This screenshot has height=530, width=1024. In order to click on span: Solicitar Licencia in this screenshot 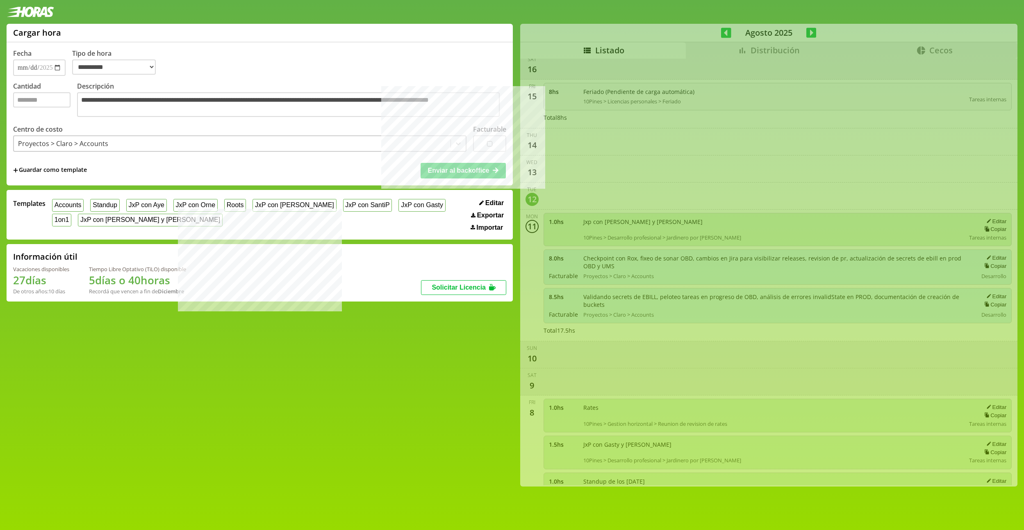, I will do `click(459, 287)`.